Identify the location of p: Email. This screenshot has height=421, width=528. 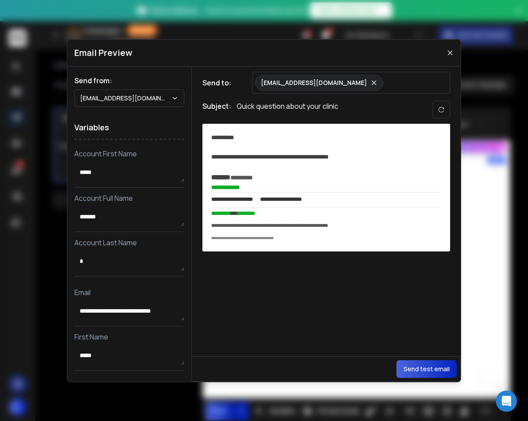
(129, 292).